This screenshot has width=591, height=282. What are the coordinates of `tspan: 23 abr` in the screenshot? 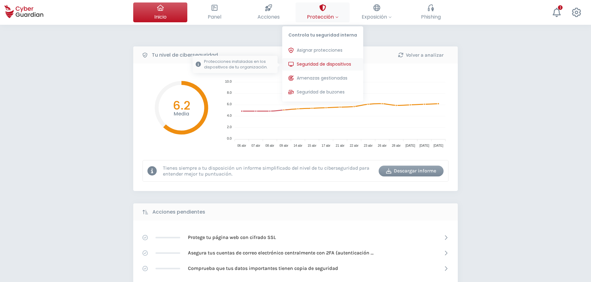 It's located at (368, 145).